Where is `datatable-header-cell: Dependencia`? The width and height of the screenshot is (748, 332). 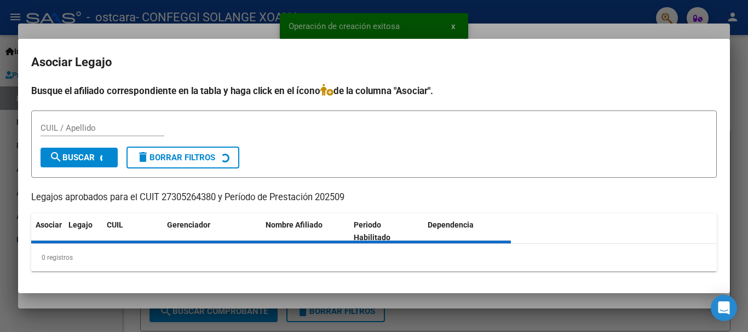 datatable-header-cell: Dependencia is located at coordinates (467, 232).